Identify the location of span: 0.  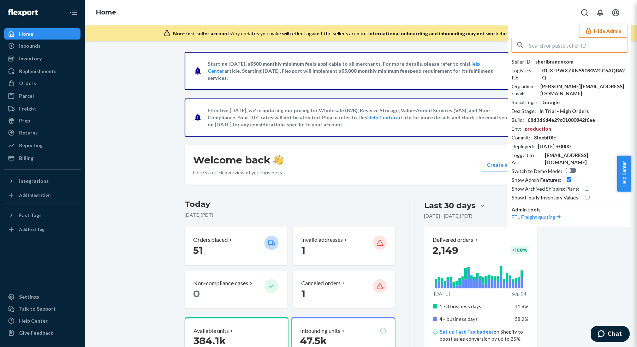
(196, 294).